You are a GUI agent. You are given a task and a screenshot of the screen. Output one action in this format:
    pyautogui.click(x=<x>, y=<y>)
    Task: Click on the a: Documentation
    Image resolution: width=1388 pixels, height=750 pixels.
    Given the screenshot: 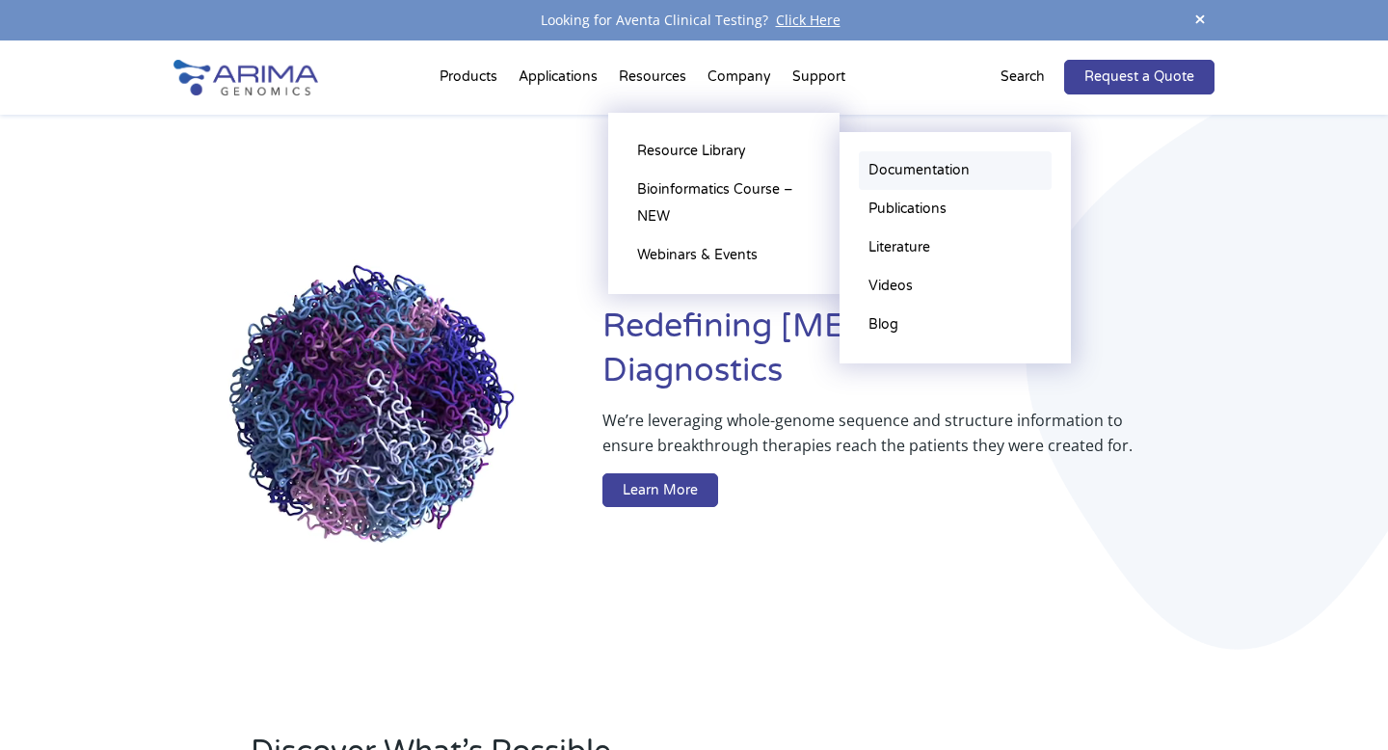 What is the action you would take?
    pyautogui.click(x=955, y=171)
    